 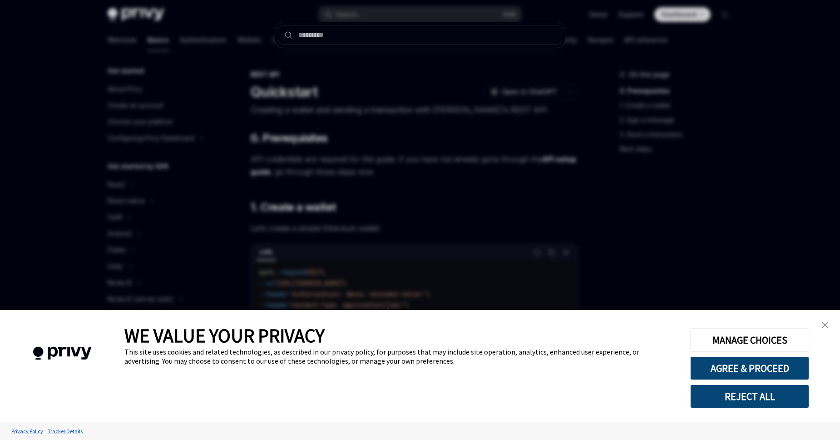 I want to click on a: close banner, so click(x=825, y=325).